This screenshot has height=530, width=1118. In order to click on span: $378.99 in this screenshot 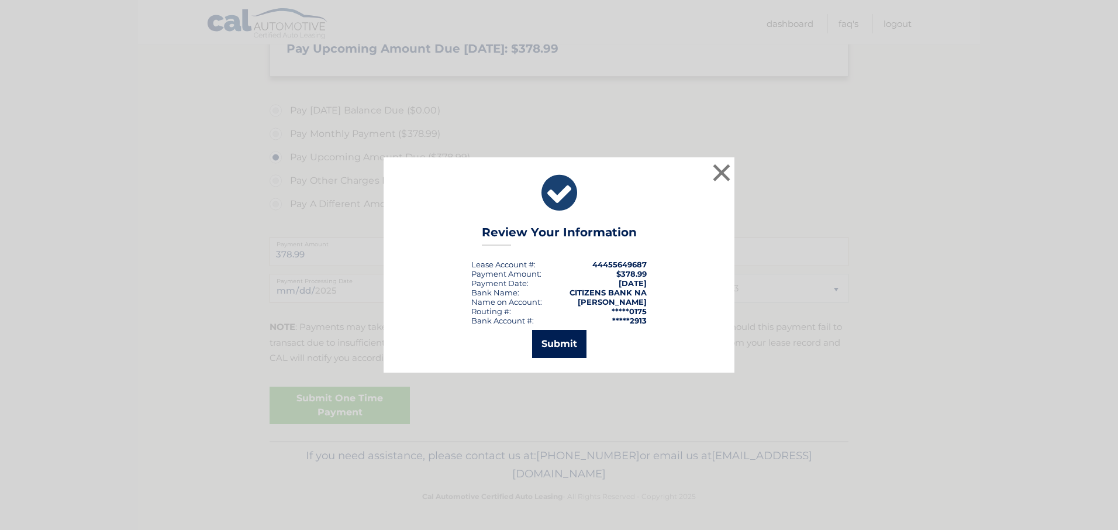, I will do `click(632, 274)`.